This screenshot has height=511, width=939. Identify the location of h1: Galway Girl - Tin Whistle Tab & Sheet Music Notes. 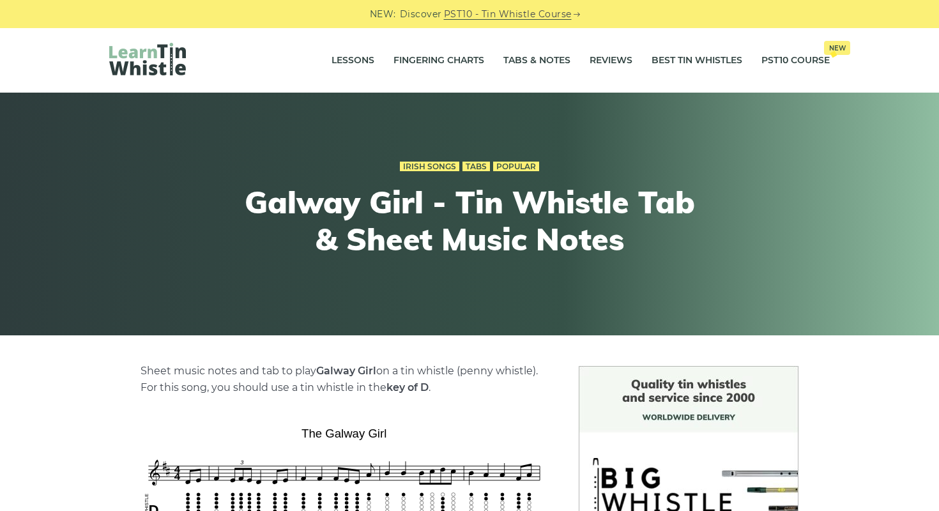
(469, 220).